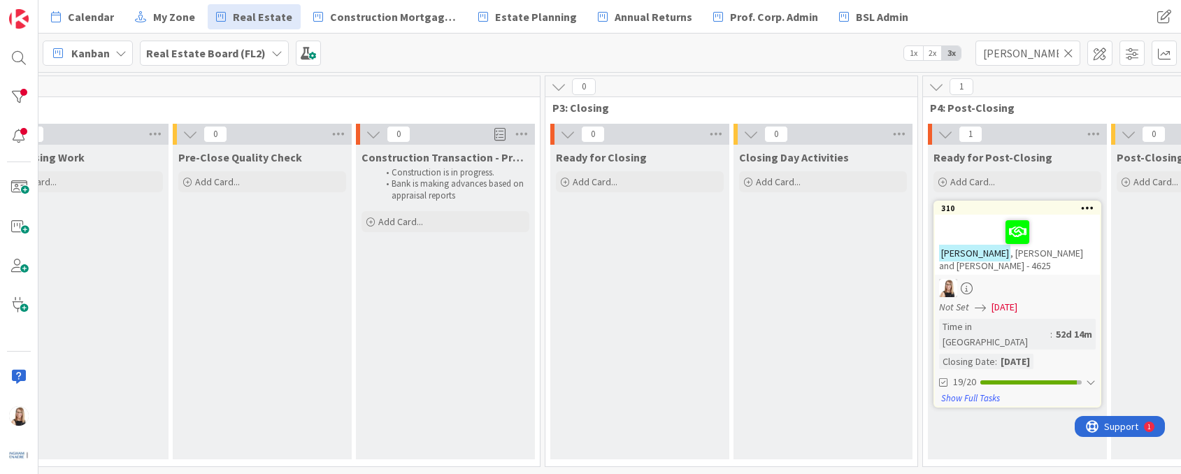 This screenshot has width=1181, height=474. I want to click on span: Estate Planning, so click(536, 17).